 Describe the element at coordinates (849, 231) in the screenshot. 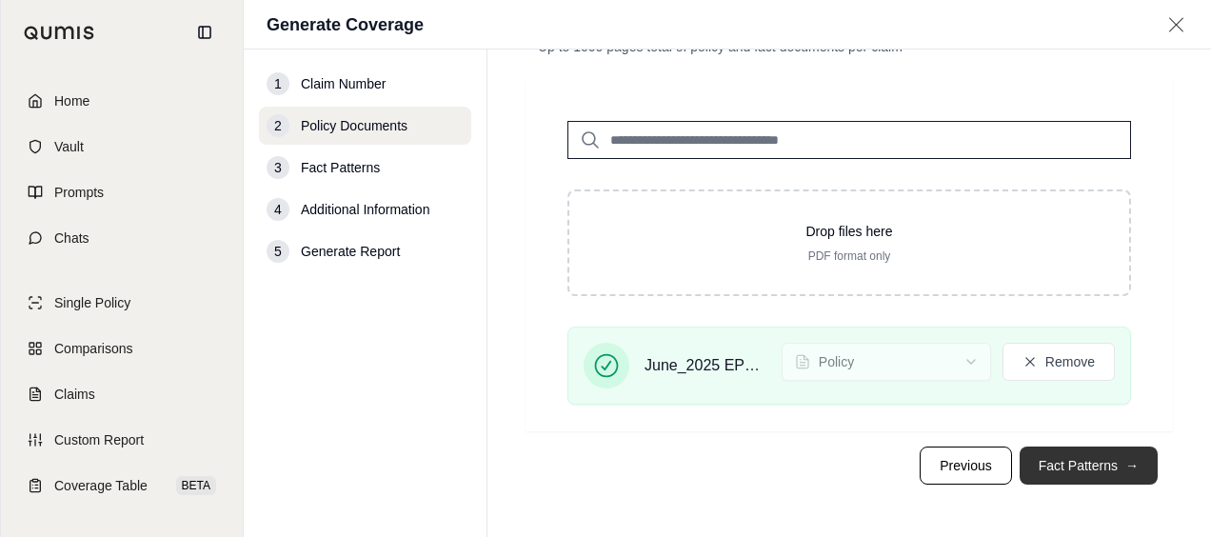

I see `p: Drop files here` at that location.